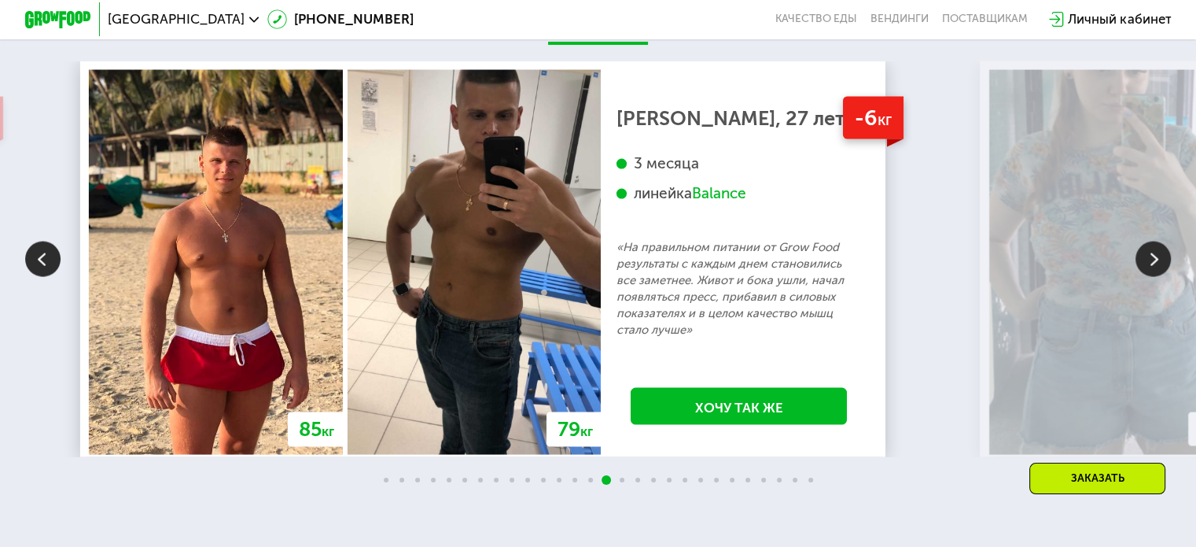 This screenshot has height=547, width=1196. I want to click on div: 3 месяца, so click(738, 164).